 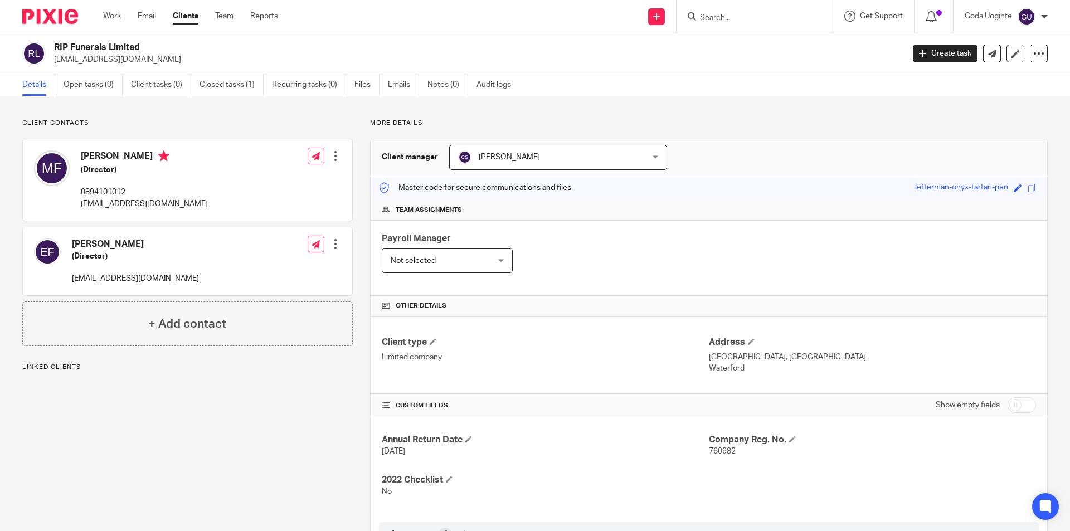 I want to click on p: Master code for secure communications and files, so click(x=475, y=188).